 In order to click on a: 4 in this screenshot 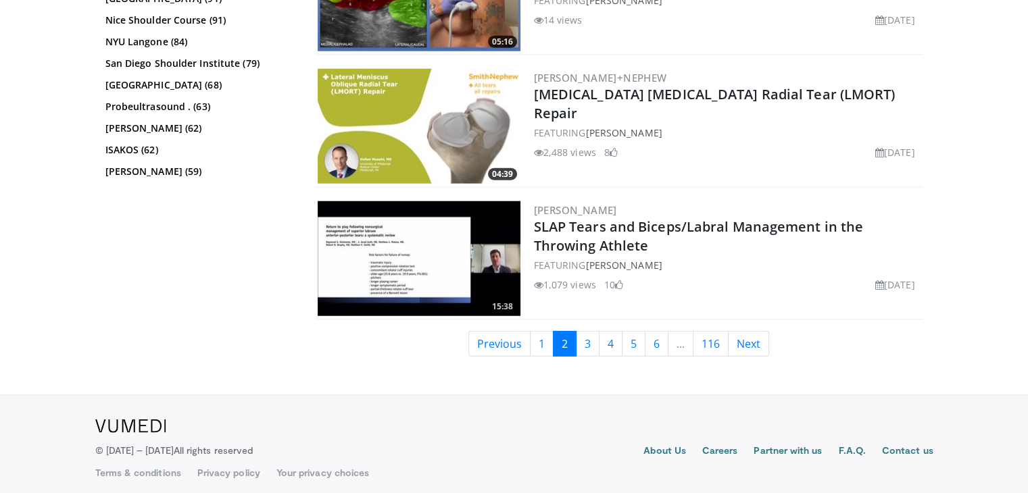, I will do `click(610, 344)`.